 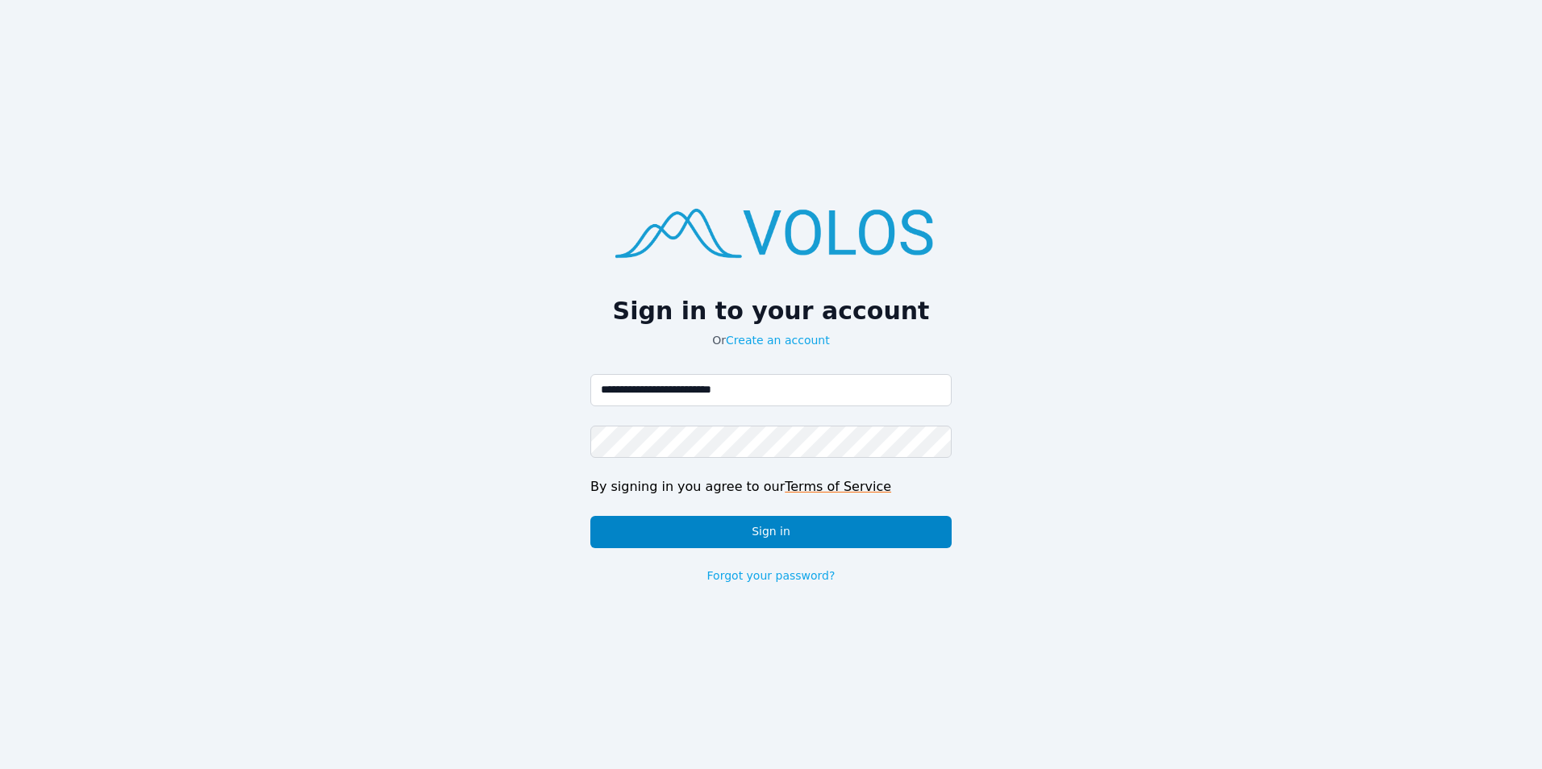 I want to click on img: logo.png, so click(x=771, y=231).